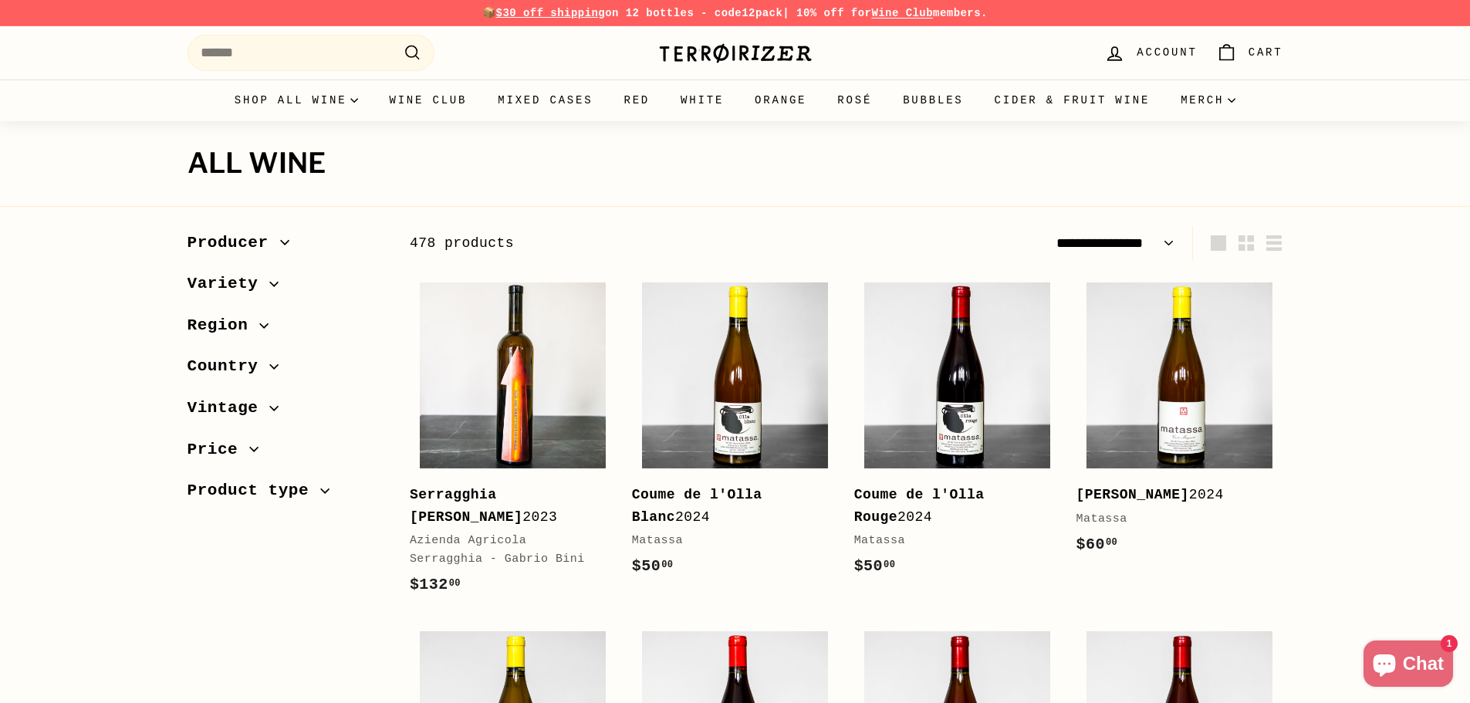 This screenshot has height=703, width=1470. What do you see at coordinates (435, 584) in the screenshot?
I see `span: $132` at bounding box center [435, 584].